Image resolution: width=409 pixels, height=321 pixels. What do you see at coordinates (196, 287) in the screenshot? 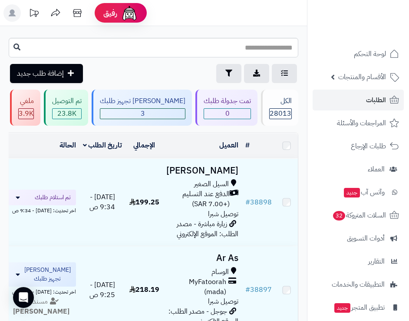
I see `span: MyFatoorah (mada)` at bounding box center [196, 287].